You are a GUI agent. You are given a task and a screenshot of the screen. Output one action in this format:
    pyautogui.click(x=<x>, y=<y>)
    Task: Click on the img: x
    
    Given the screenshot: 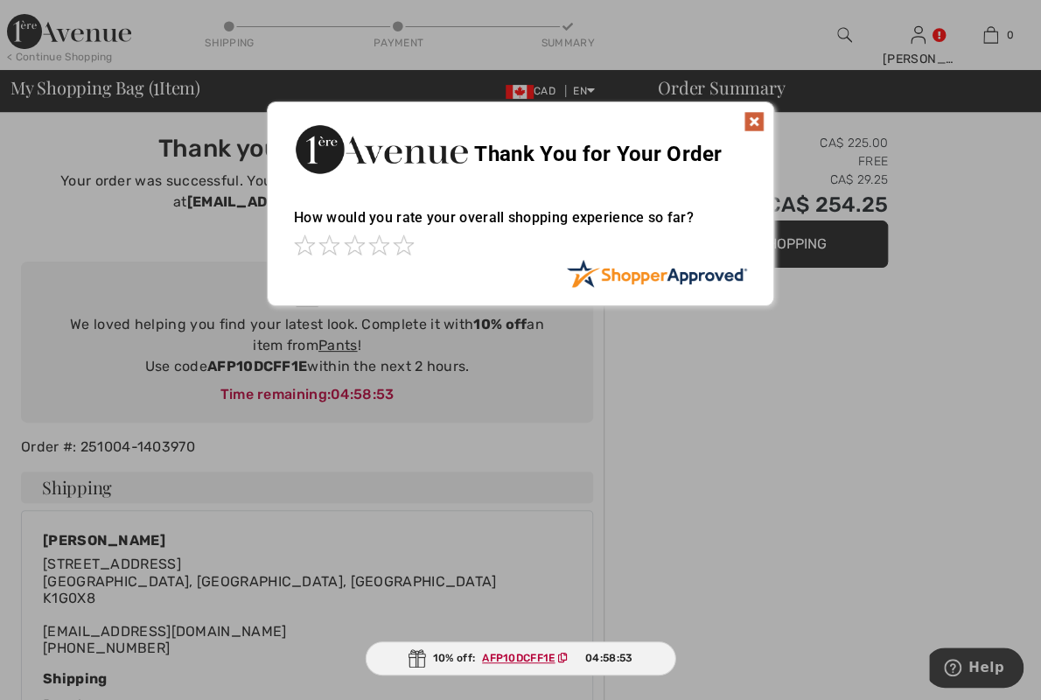 What is the action you would take?
    pyautogui.click(x=754, y=122)
    